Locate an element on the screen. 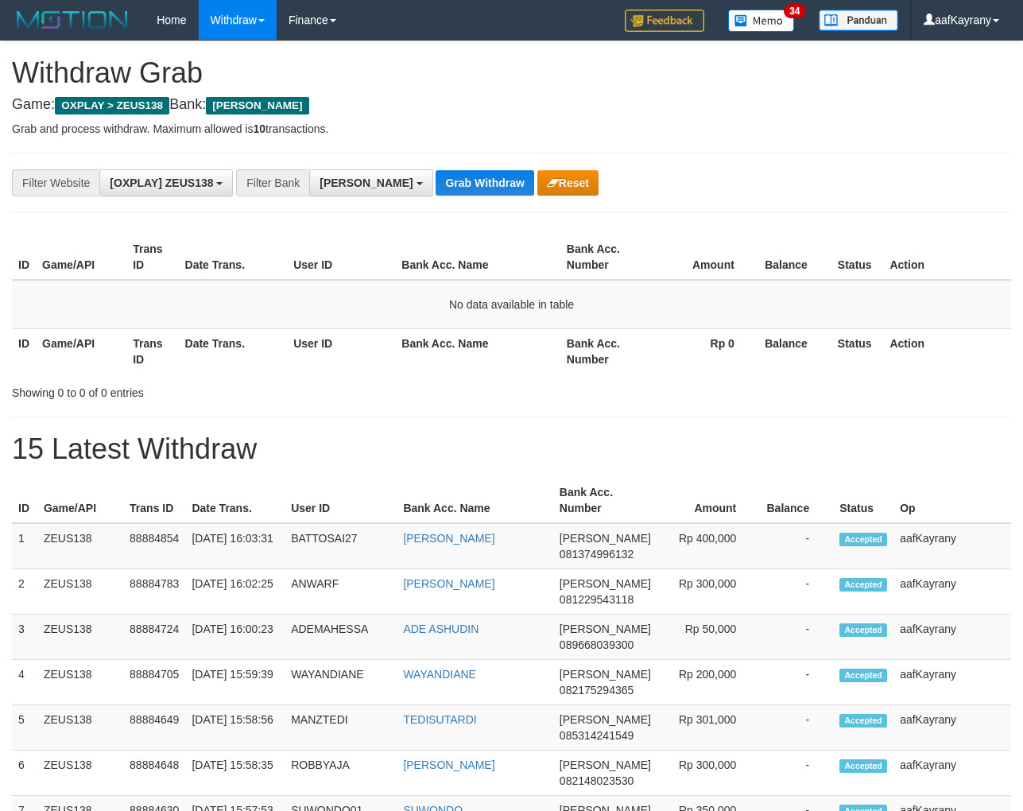 This screenshot has height=811, width=1023. th: Op is located at coordinates (952, 500).